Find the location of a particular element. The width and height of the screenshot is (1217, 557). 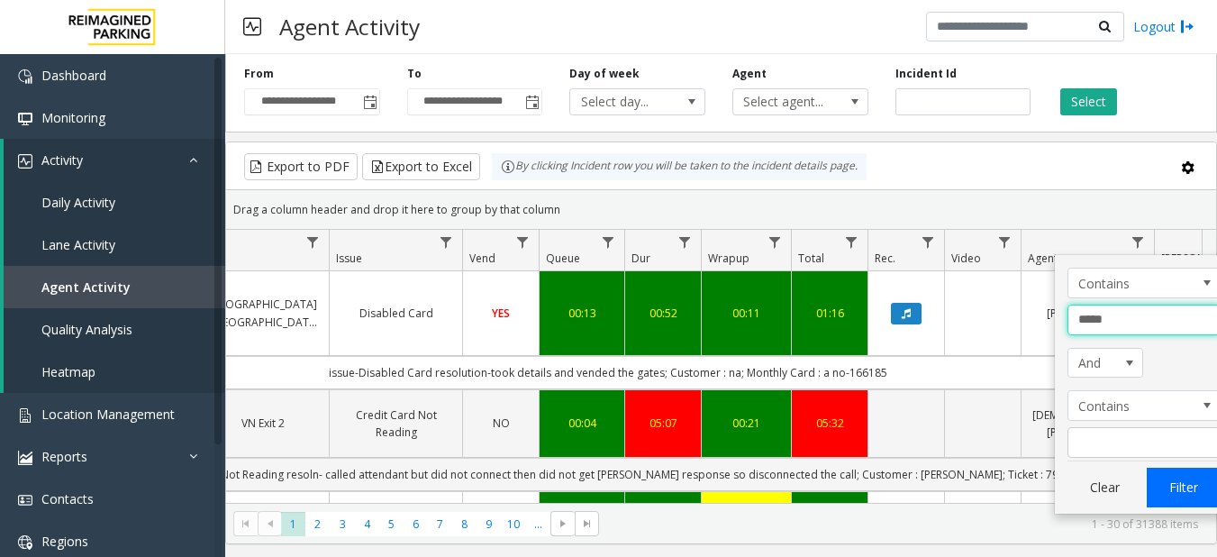

a: 00:04 is located at coordinates (582, 422).